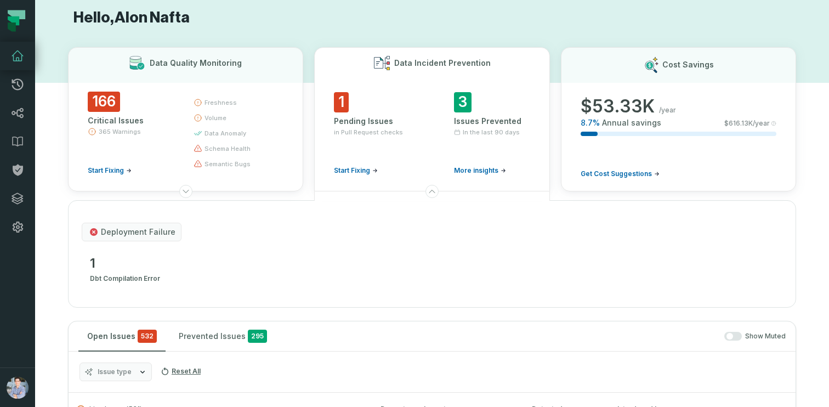 This screenshot has height=407, width=829. What do you see at coordinates (18, 388) in the screenshot?
I see `img: avatar of Alon Nafta` at bounding box center [18, 388].